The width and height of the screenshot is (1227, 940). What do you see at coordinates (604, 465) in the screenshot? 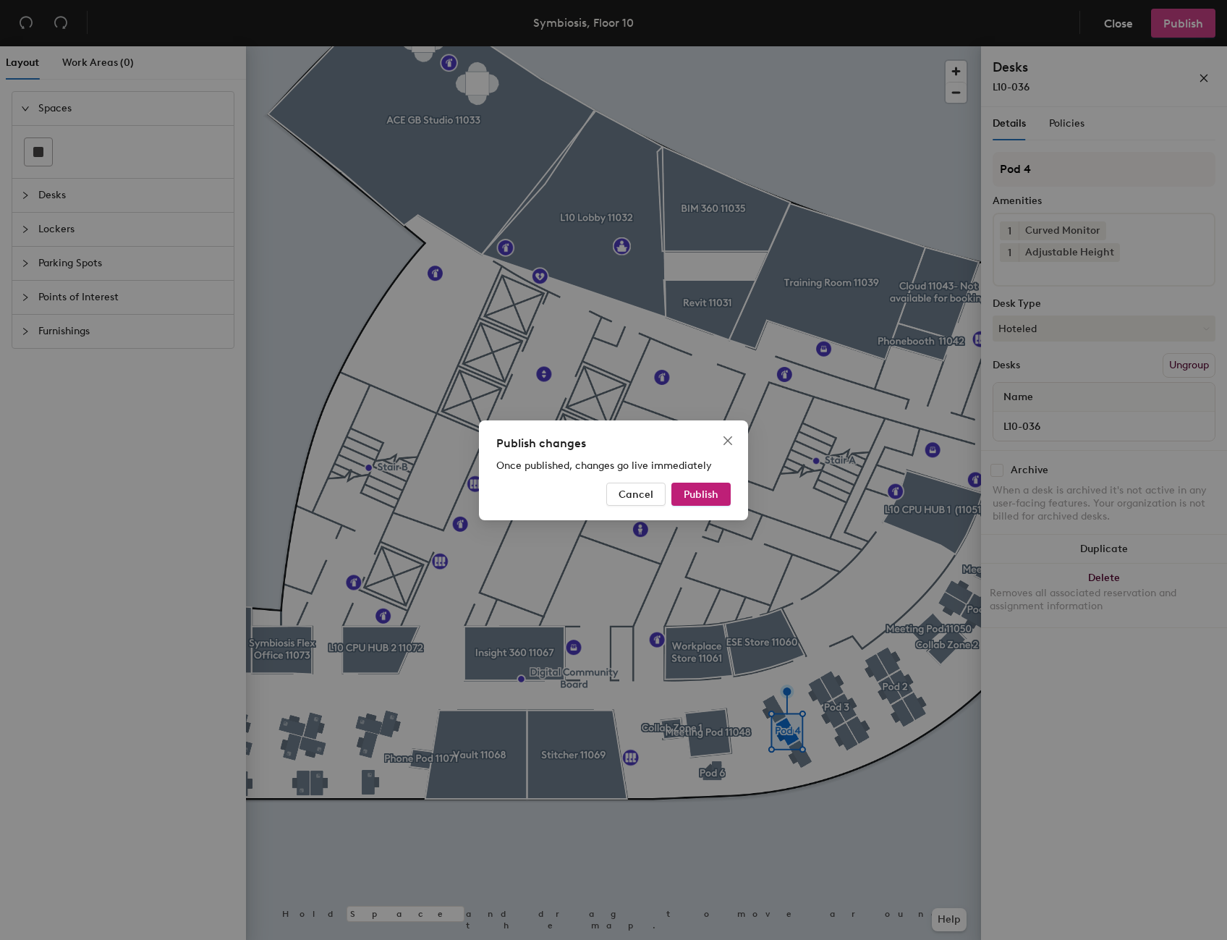
I see `span: Once published, changes go live immediately` at bounding box center [604, 465].